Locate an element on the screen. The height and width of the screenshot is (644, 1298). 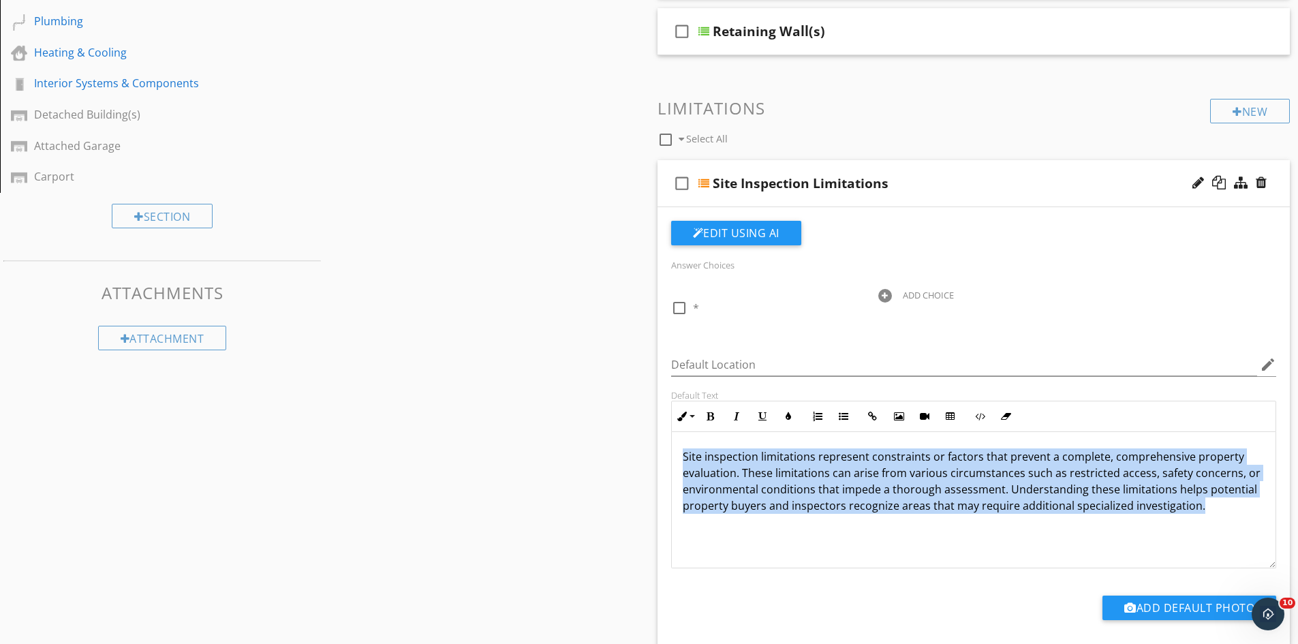
button: Unordered List is located at coordinates (843, 416).